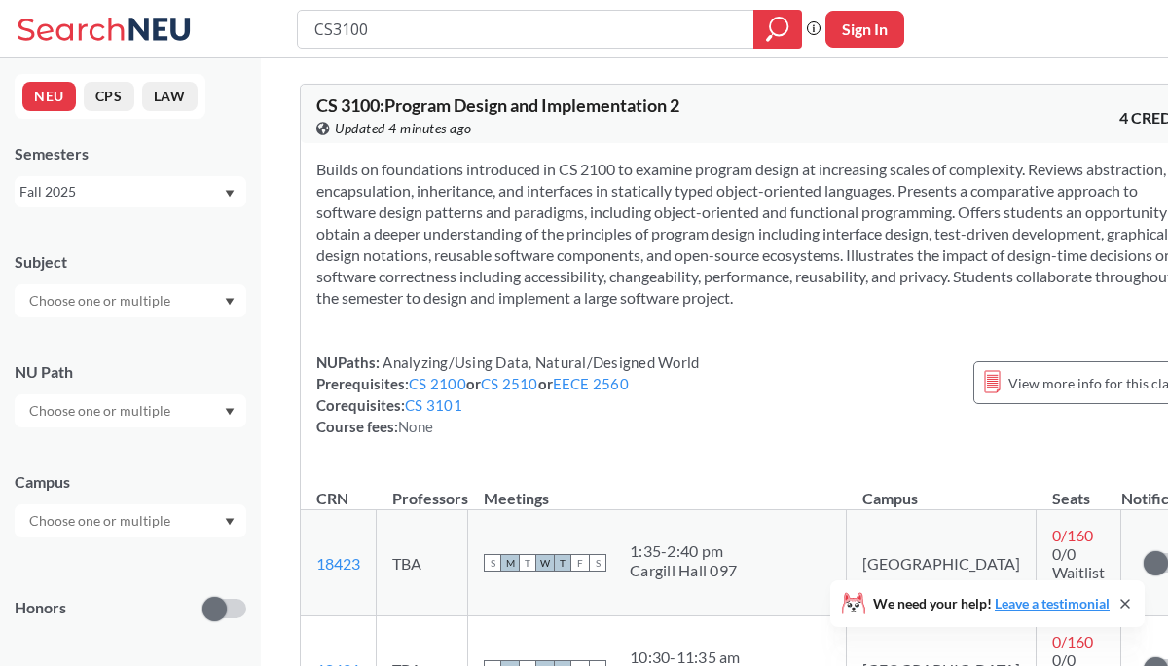  What do you see at coordinates (437, 383) in the screenshot?
I see `a: CS 2100` at bounding box center [437, 383].